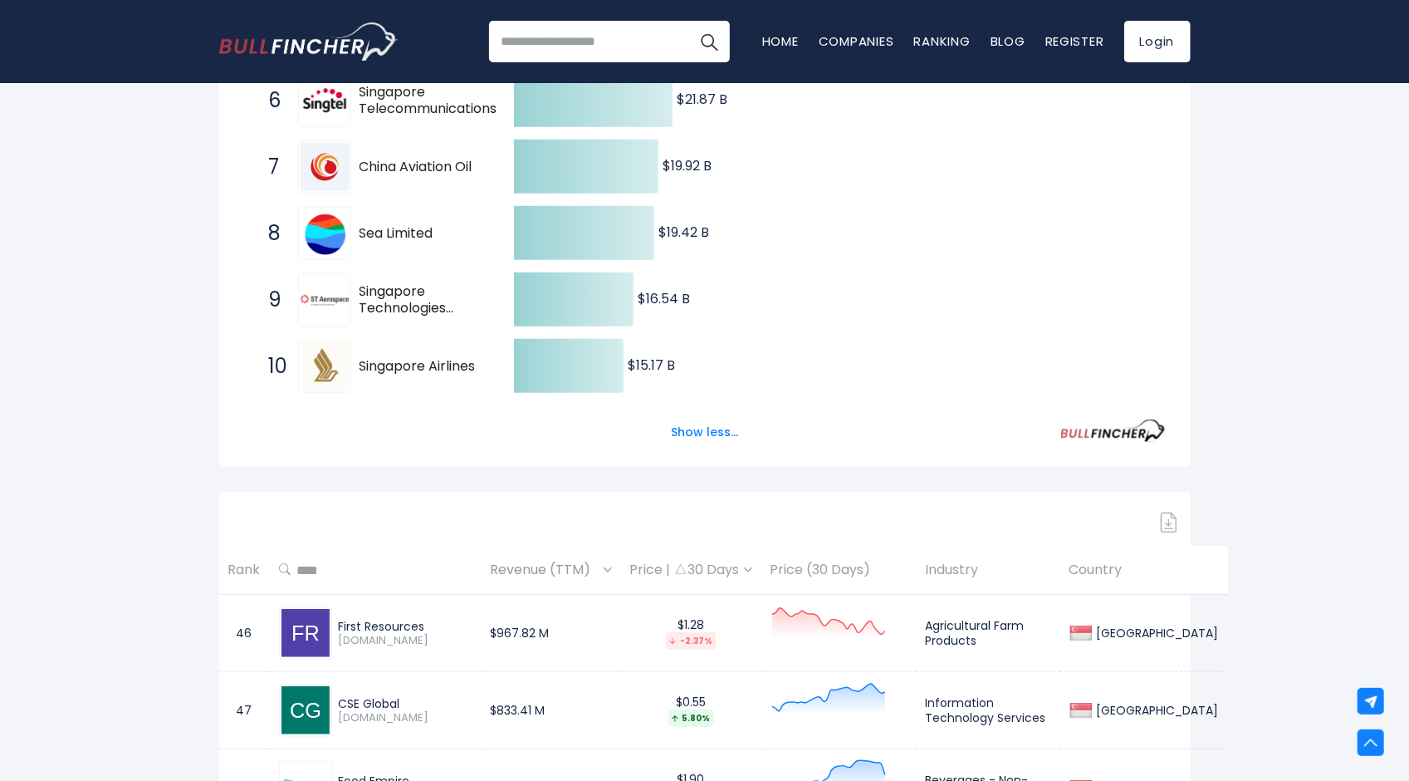 The height and width of the screenshot is (781, 1409). I want to click on span: Sea Limited, so click(422, 233).